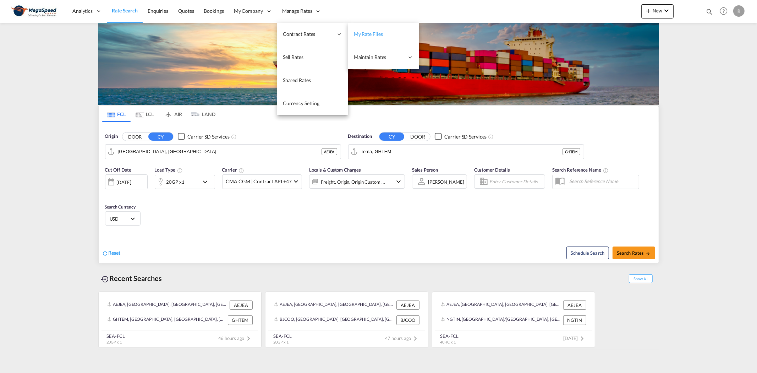 The height and width of the screenshot is (373, 757). What do you see at coordinates (501, 320) in the screenshot?
I see `div: NGTIN, Tincan/Lagos, Nigeria, Western Africa, Africa` at bounding box center [501, 320].